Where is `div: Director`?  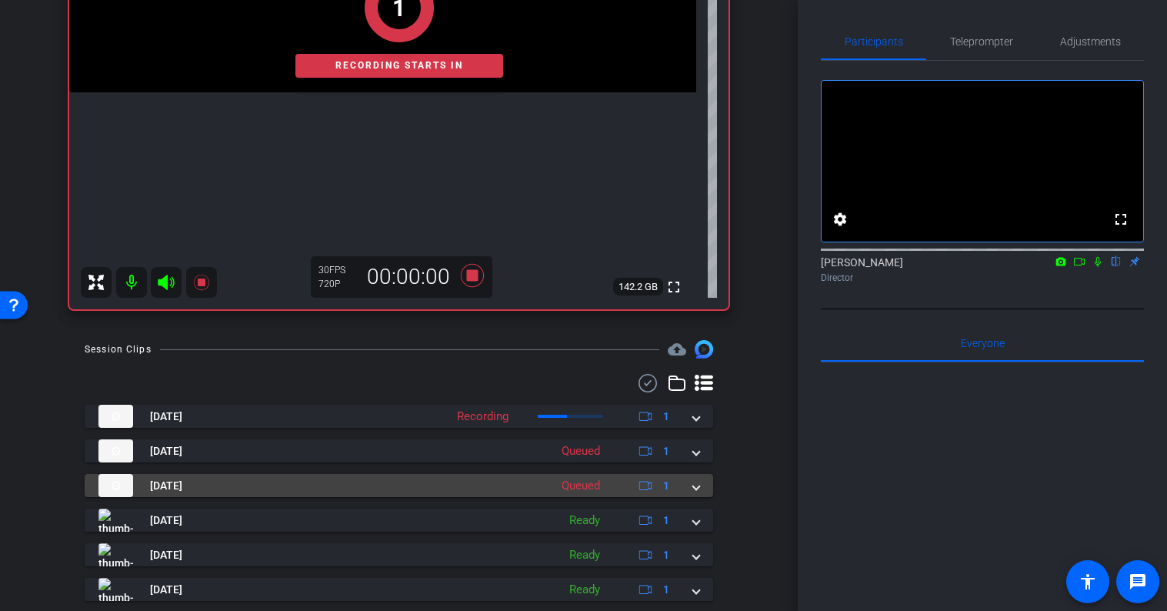
div: Director is located at coordinates (982, 278).